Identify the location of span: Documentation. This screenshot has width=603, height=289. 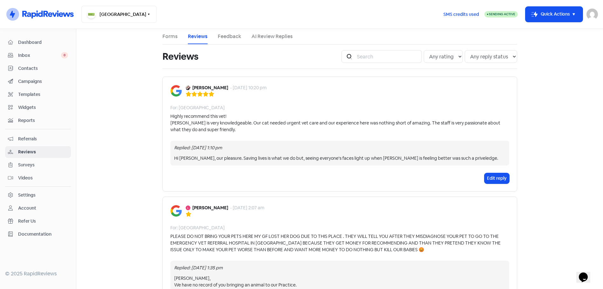
(43, 234).